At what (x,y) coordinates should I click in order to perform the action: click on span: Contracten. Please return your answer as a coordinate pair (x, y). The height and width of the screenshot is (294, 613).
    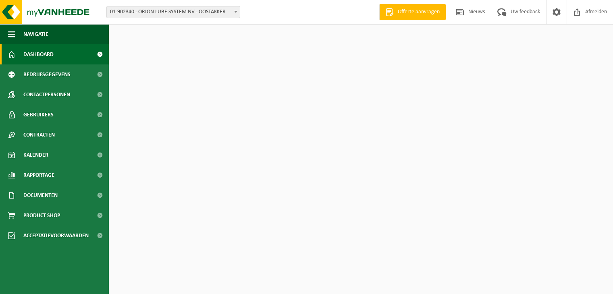
    Looking at the image, I should click on (39, 135).